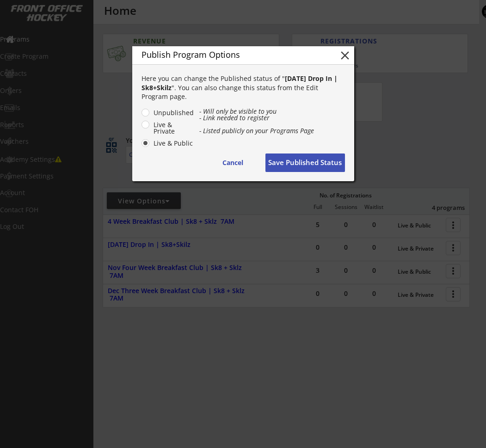 This screenshot has width=486, height=448. I want to click on div: - Will only be visible to you - Link needed to register - Listed publicly on your Programs Page, so click(272, 121).